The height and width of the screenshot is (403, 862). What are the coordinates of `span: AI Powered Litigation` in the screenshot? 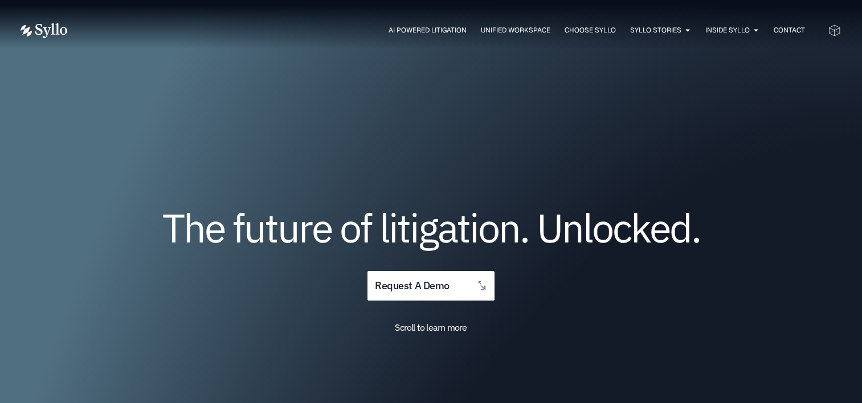 It's located at (427, 30).